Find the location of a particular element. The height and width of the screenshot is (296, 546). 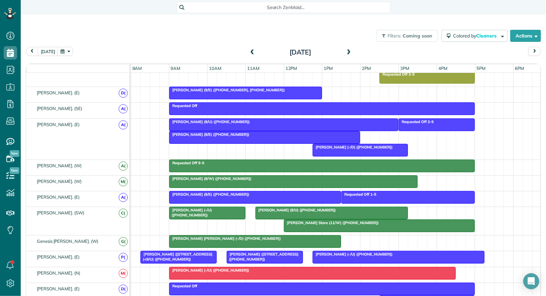

span: 4pm is located at coordinates (443, 68).